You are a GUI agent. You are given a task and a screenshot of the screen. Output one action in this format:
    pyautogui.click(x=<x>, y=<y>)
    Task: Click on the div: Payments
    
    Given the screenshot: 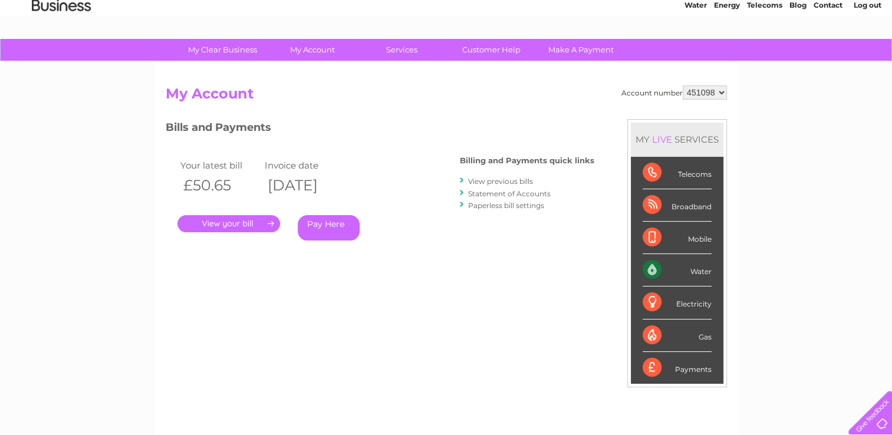 What is the action you would take?
    pyautogui.click(x=677, y=368)
    